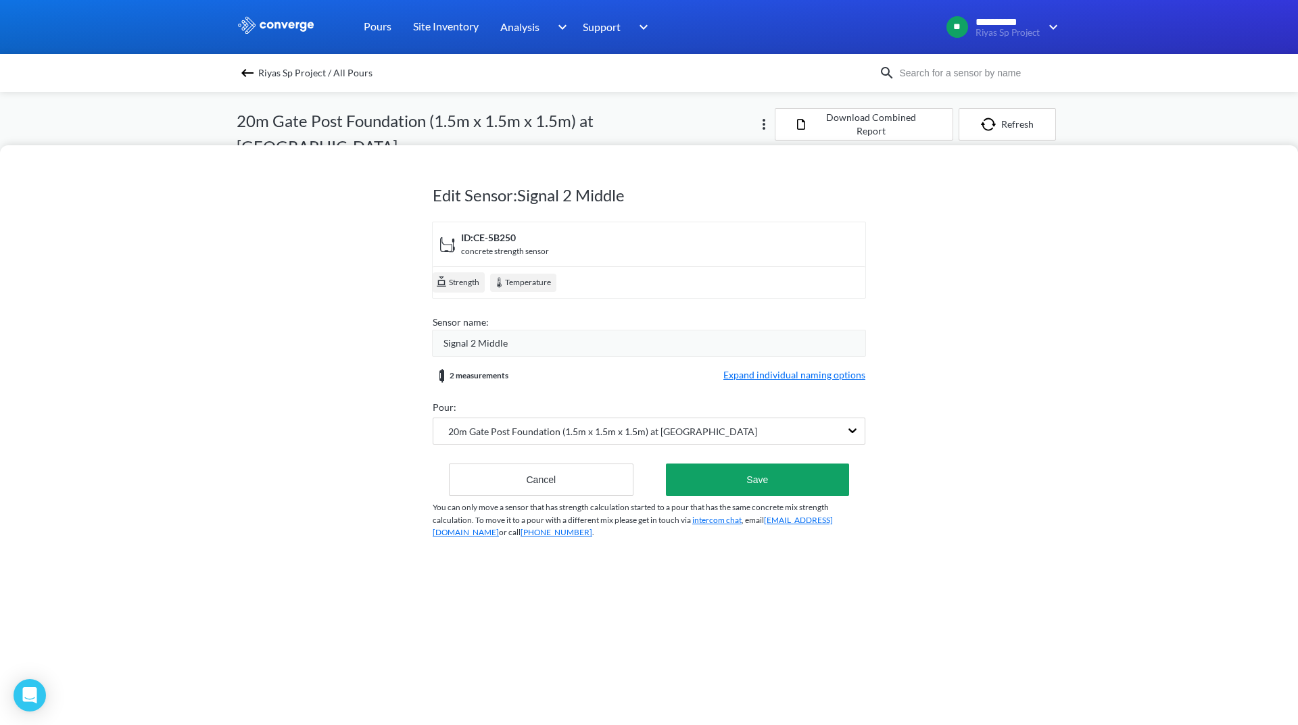 The height and width of the screenshot is (725, 1298). I want to click on span: Signal 2 Middle, so click(475, 343).